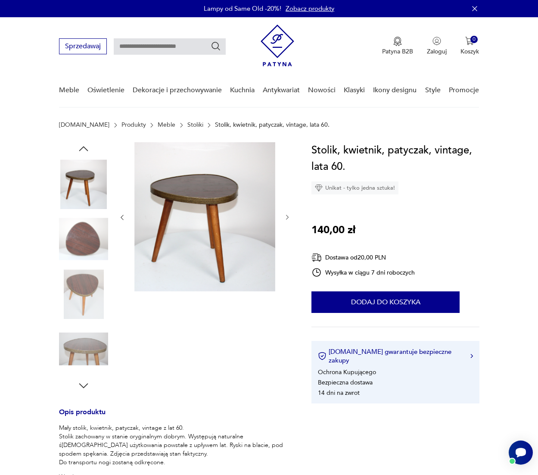 The height and width of the screenshot is (475, 538). Describe the element at coordinates (363, 272) in the screenshot. I see `div: Wysyłka w ciągu 7 dni roboczych` at that location.